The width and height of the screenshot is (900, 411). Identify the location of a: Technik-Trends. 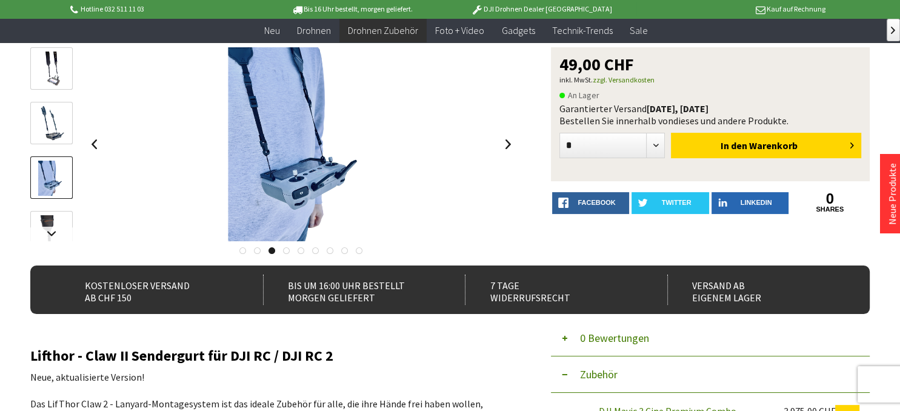
(582, 30).